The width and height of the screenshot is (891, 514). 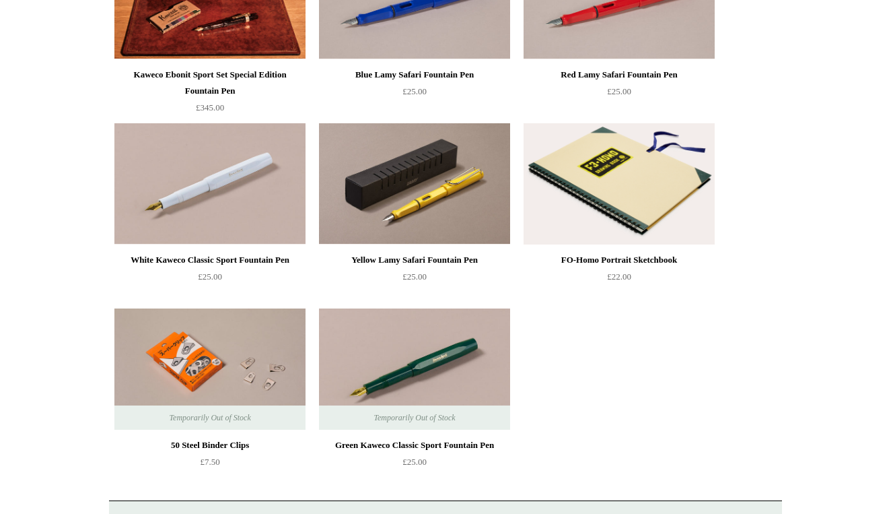 I want to click on a: FO-Homo Portrait Sketchbook FO-Homo Portrait Sketchbook, so click(x=619, y=184).